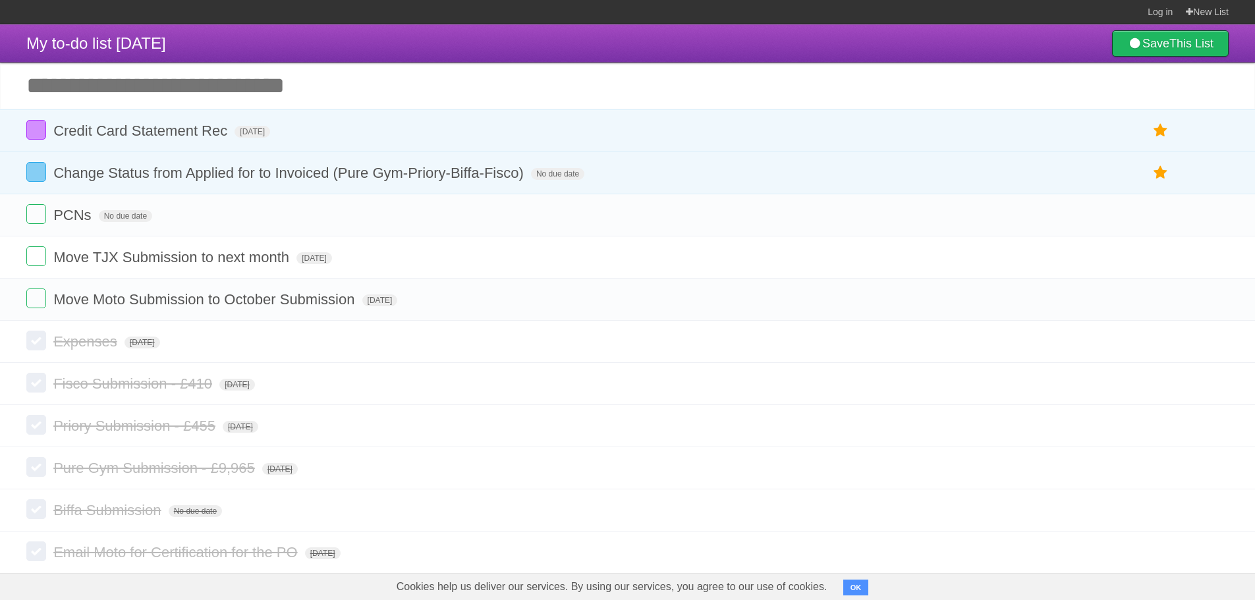 Image resolution: width=1255 pixels, height=600 pixels. I want to click on span: PCNs, so click(74, 215).